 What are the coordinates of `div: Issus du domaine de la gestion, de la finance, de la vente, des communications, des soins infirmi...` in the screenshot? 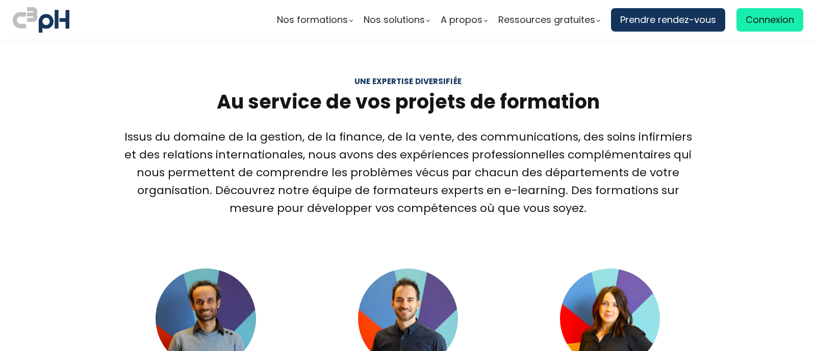 It's located at (408, 173).